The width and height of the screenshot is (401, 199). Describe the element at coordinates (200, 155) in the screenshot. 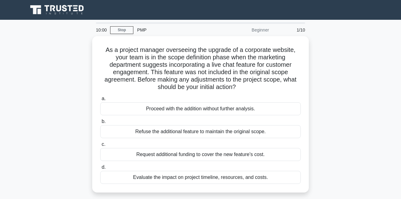

I see `div: Request additional funding to cover the new feature's cost.` at that location.